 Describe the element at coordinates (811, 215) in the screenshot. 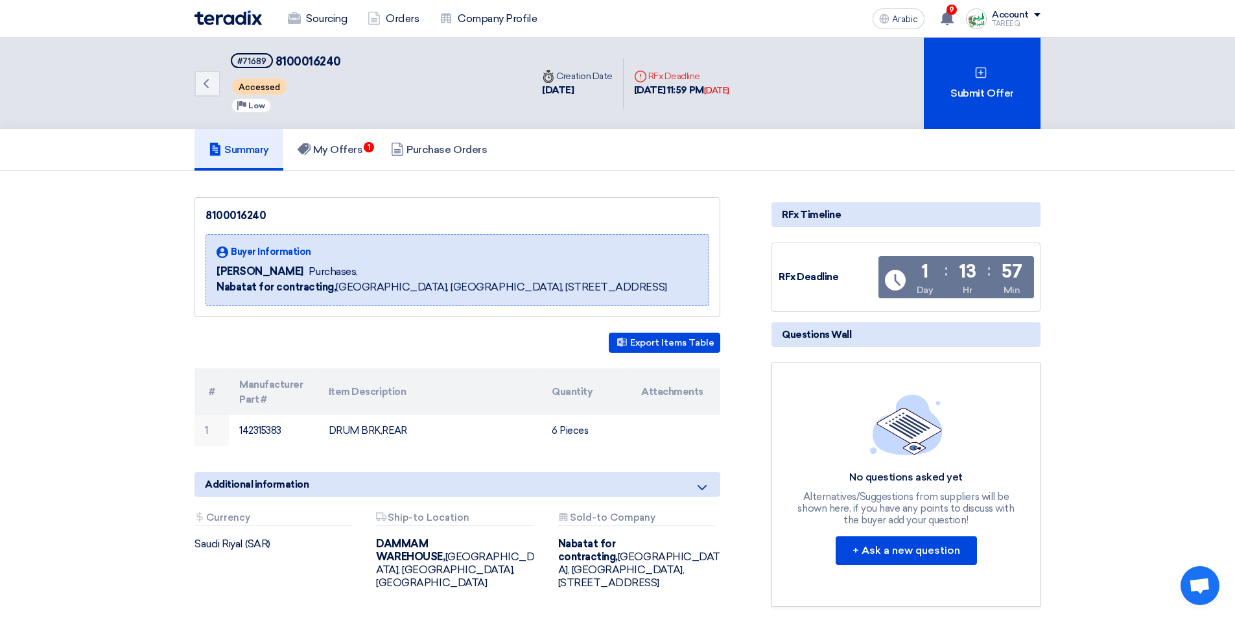

I see `font: RFx Timeline` at that location.